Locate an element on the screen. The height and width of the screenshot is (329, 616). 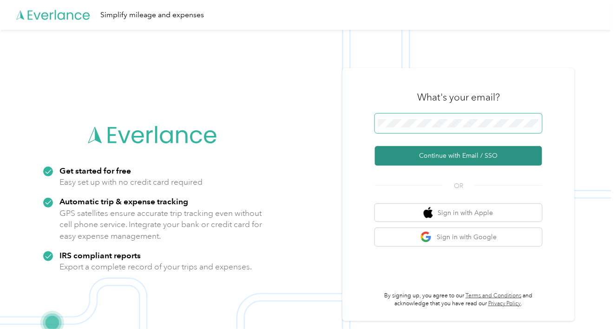
span: OR is located at coordinates (459, 185).